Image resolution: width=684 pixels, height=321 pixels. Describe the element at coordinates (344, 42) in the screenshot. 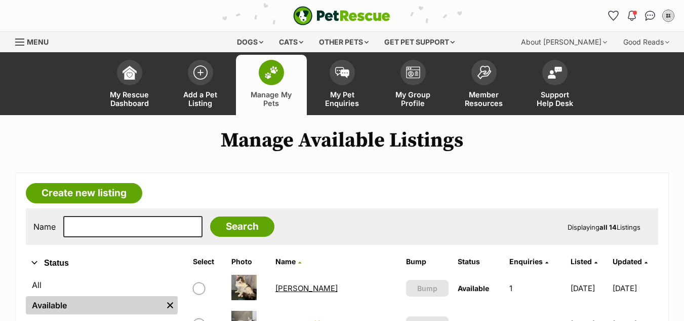

I see `div: Other pets` at that location.